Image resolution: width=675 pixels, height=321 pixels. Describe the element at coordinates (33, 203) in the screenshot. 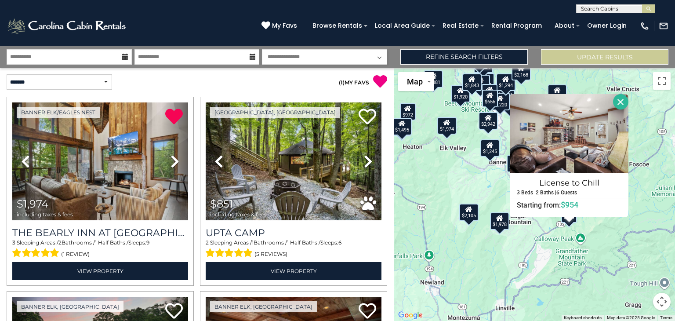

I see `span: $1,974` at that location.